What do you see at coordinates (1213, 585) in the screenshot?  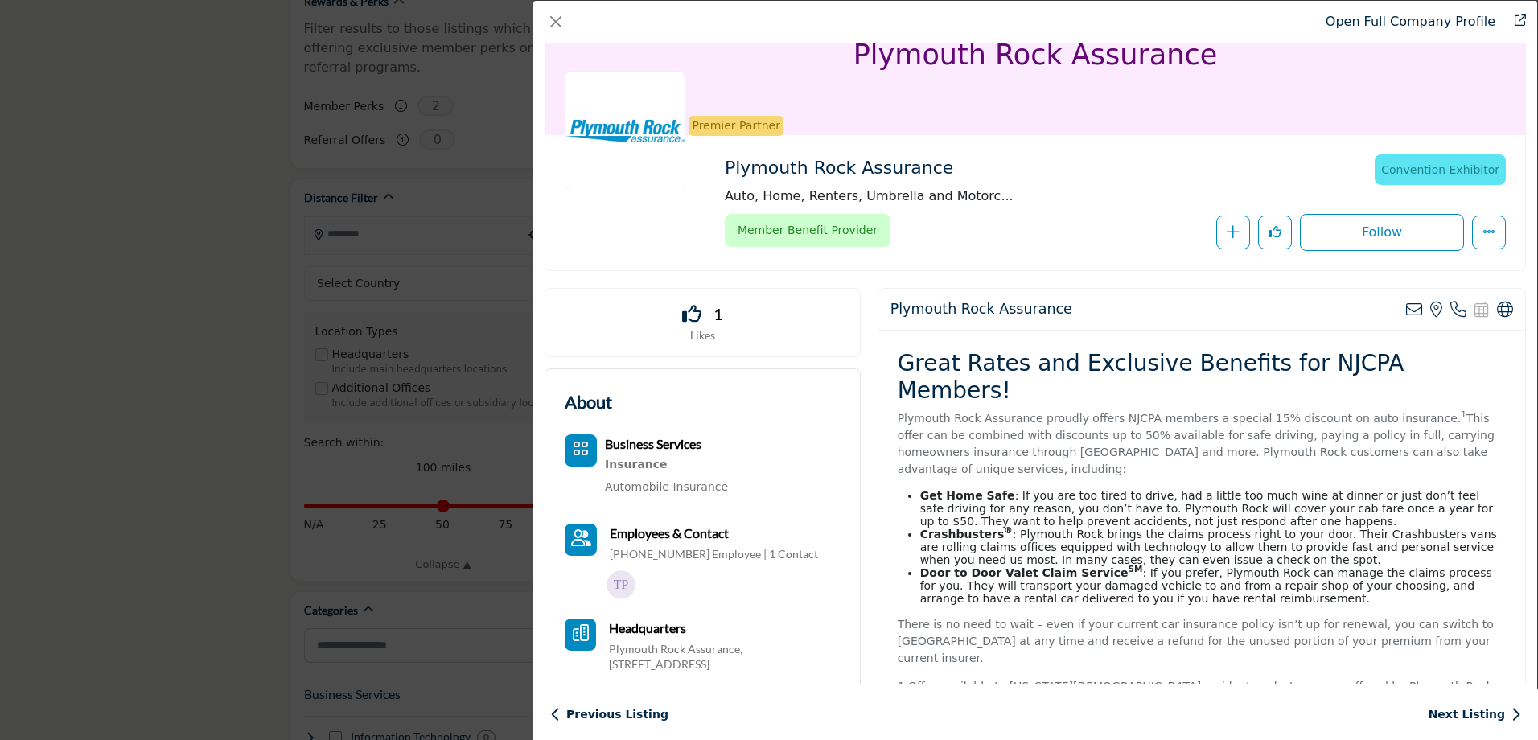 I see `li: : If you prefer, Plymouth Rock can manage the claims process for you. They will transport your da...` at bounding box center [1213, 585].